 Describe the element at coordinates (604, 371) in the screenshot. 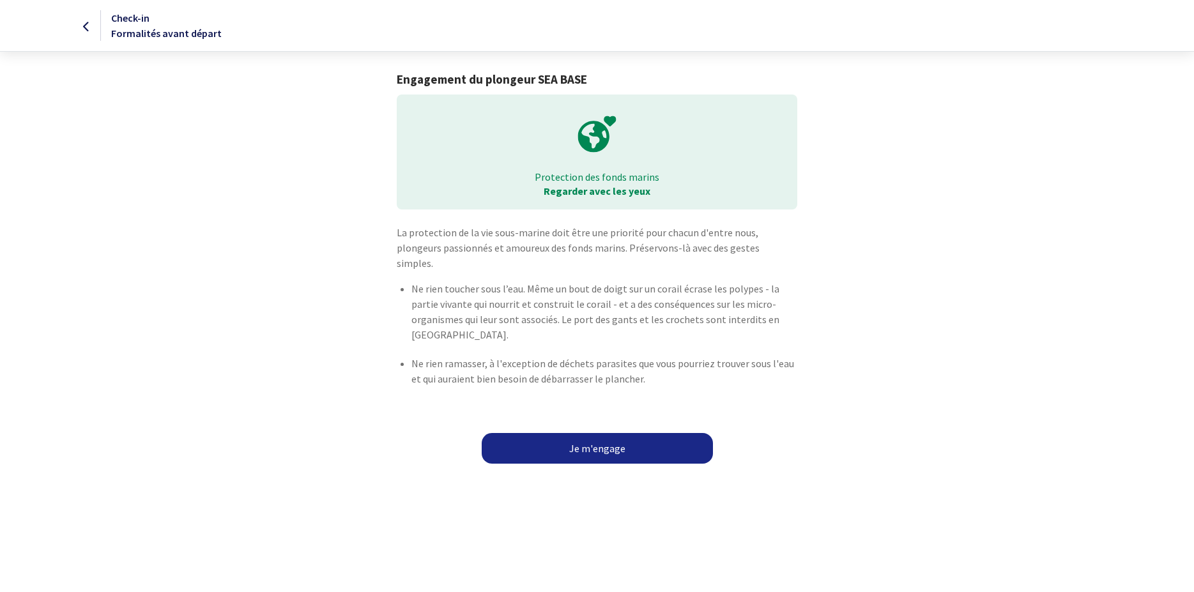

I see `p: Ne rien ramasser, à l'exception de déchets parasites que vous pourriez trouver sous l'eau et qui ...` at that location.